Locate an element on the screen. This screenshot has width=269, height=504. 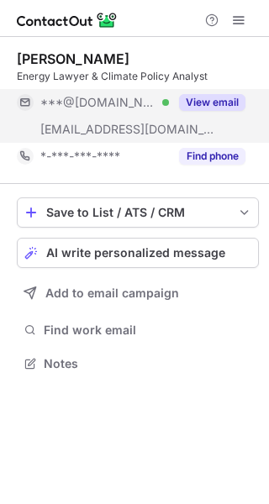
span: Find work email is located at coordinates (148, 330).